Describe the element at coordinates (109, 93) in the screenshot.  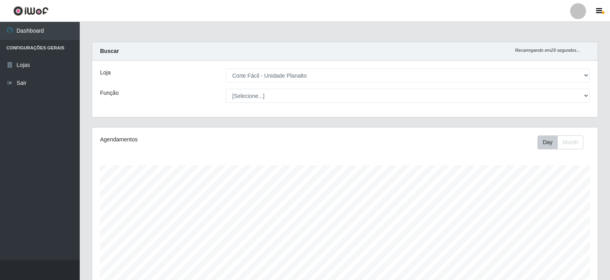
I see `label: Função` at that location.